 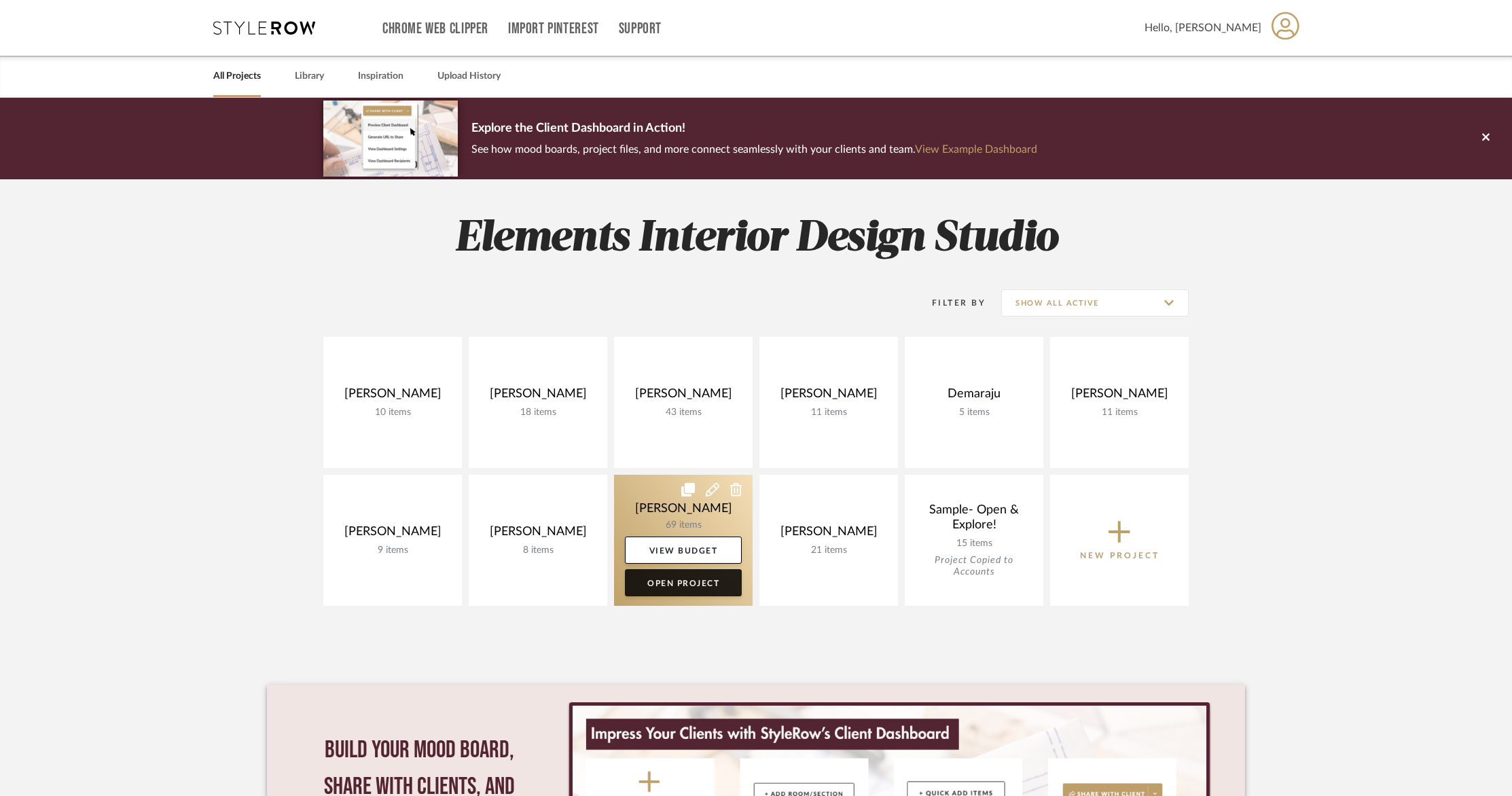 What do you see at coordinates (1120, 556) in the screenshot?
I see `p: New Project` at bounding box center [1120, 556].